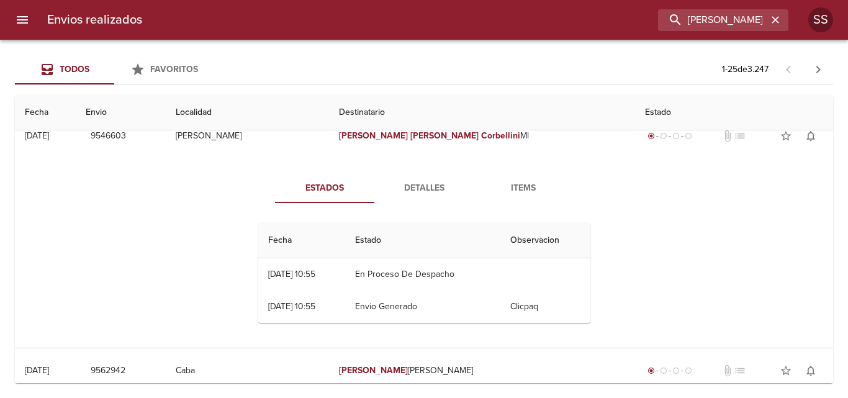 Image resolution: width=848 pixels, height=398 pixels. What do you see at coordinates (545, 307) in the screenshot?
I see `td: Clicpaq` at bounding box center [545, 307].